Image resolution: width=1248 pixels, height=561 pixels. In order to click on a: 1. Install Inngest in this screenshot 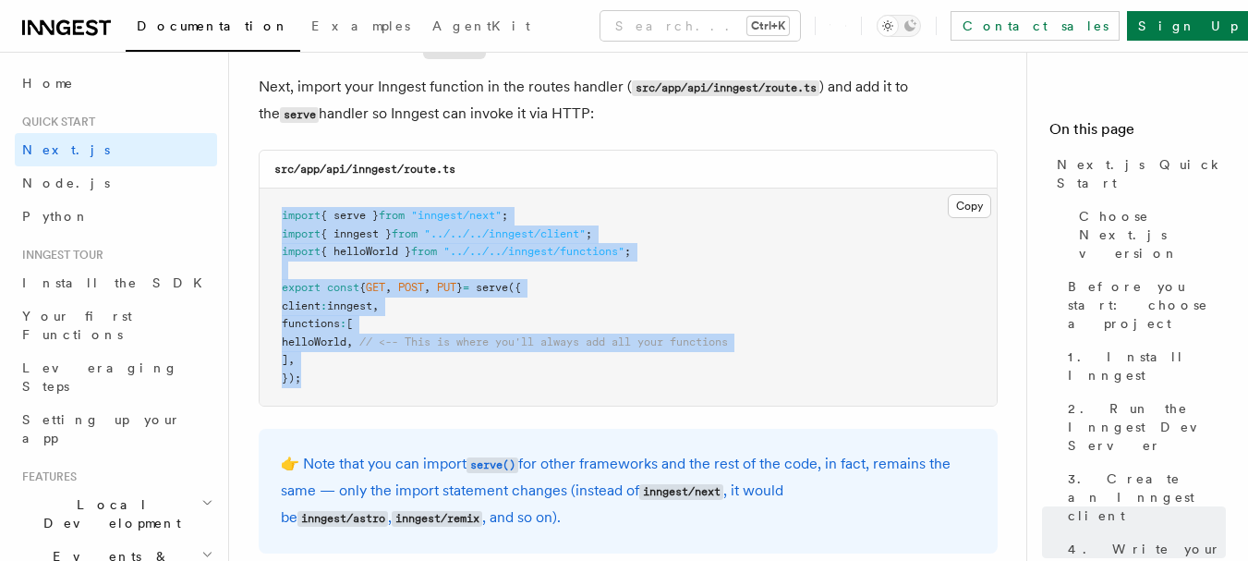, I will do `click(1143, 366)`.